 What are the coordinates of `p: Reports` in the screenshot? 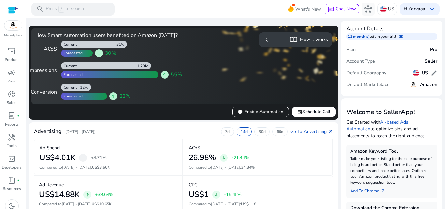 It's located at (12, 124).